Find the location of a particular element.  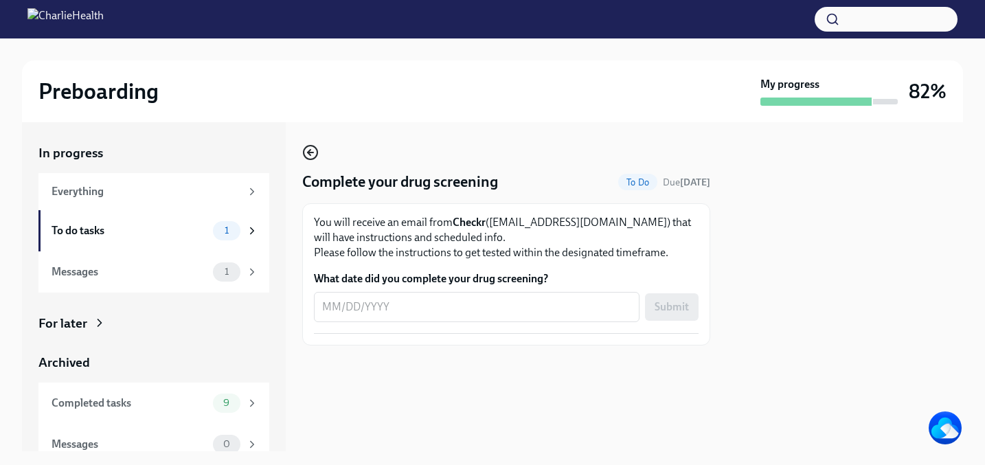

strong: My progress is located at coordinates (790, 84).